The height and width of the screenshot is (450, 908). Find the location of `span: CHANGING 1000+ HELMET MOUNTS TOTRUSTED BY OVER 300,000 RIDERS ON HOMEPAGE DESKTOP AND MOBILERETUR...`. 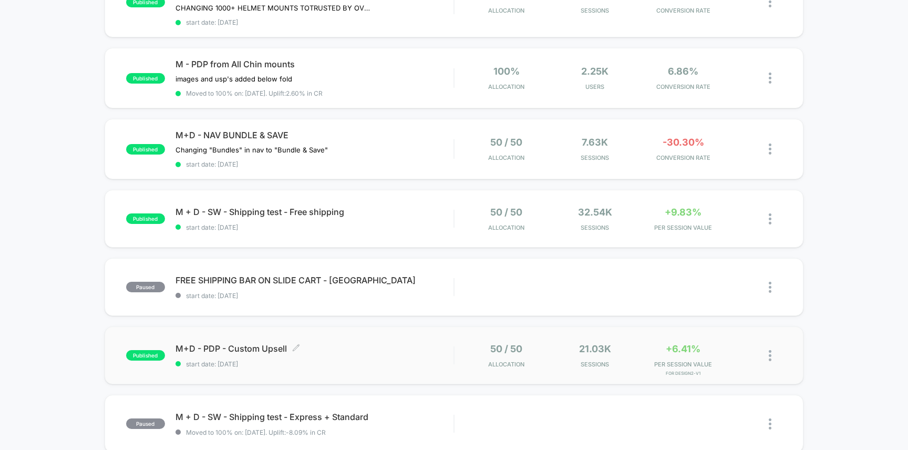

span: CHANGING 1000+ HELMET MOUNTS TOTRUSTED BY OVER 300,000 RIDERS ON HOMEPAGE DESKTOP AND MOBILERETUR... is located at coordinates (273, 8).